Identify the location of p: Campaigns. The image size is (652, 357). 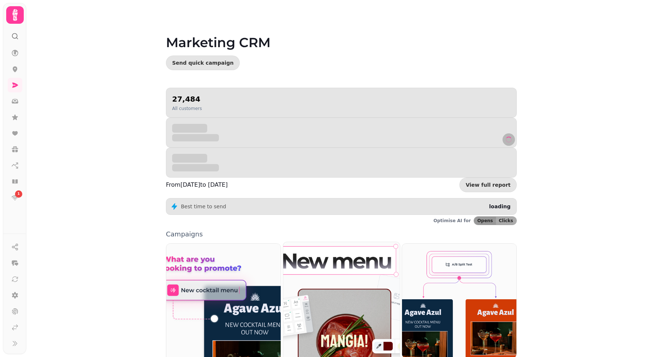
(342, 234).